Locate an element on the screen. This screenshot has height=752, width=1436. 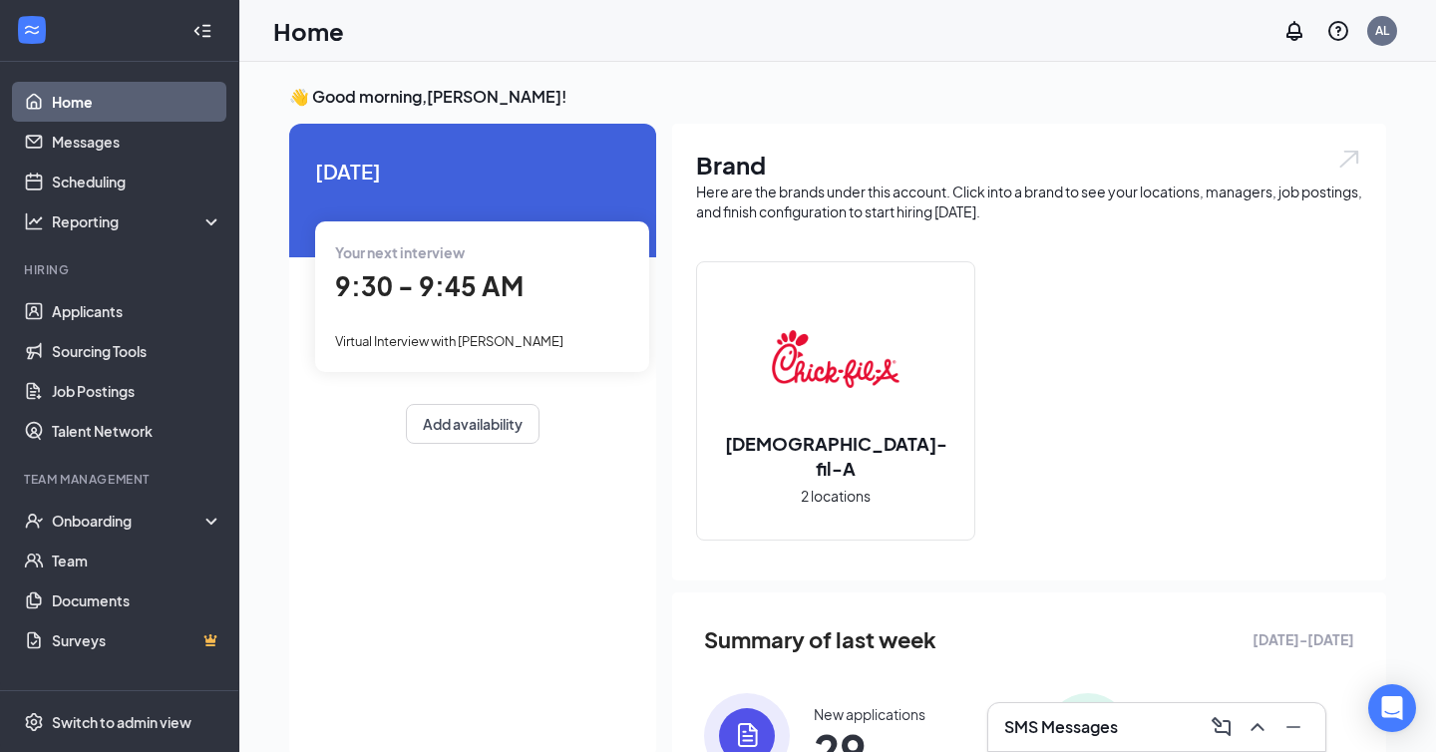
svg: Settings is located at coordinates (34, 722).